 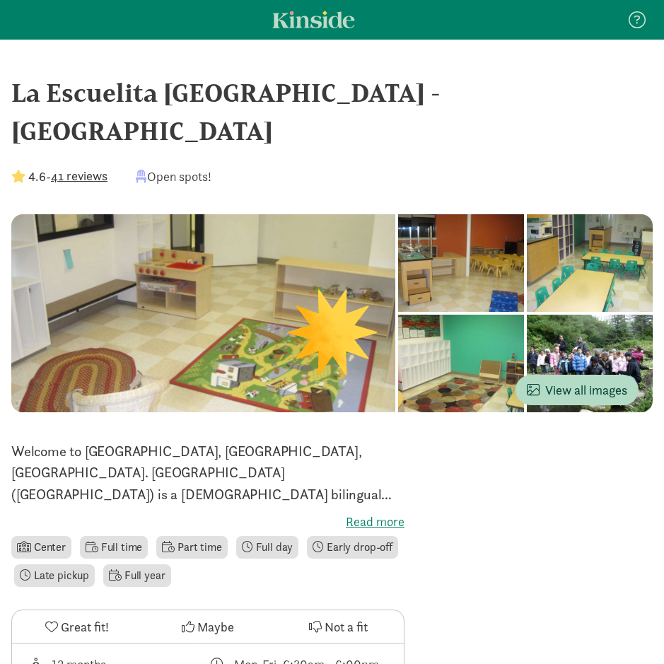 I want to click on a: Kinside, so click(x=313, y=19).